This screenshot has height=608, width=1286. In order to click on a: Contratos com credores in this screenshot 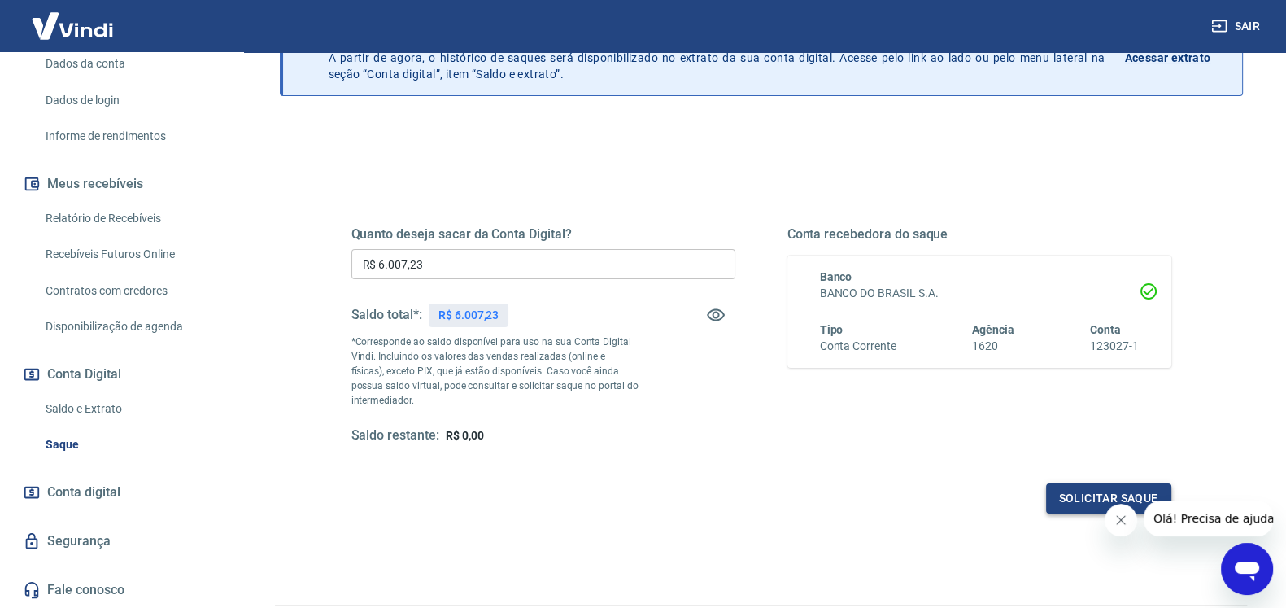, I will do `click(131, 290)`.